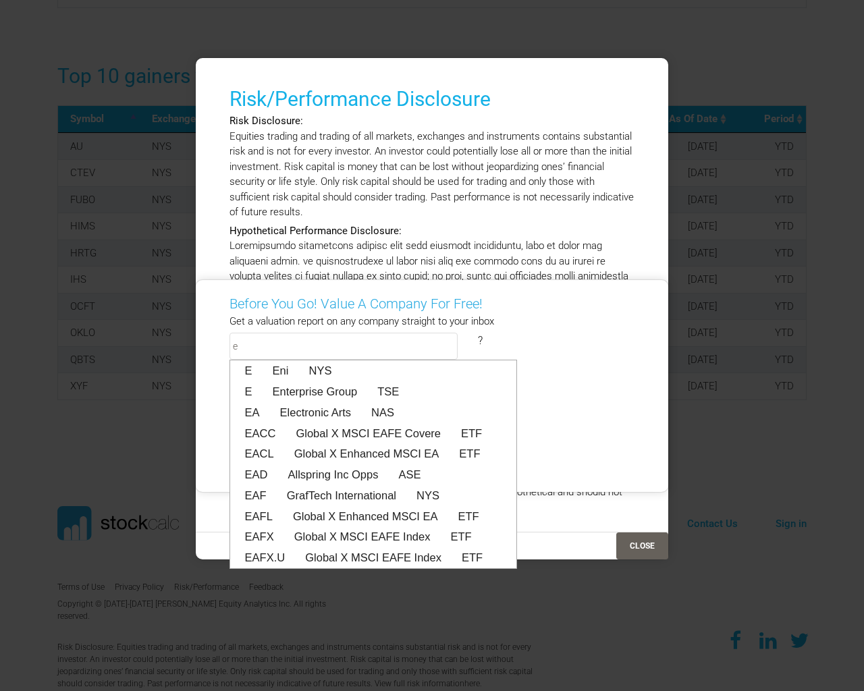 Image resolution: width=864 pixels, height=691 pixels. Describe the element at coordinates (333, 475) in the screenshot. I see `span: Allspring Inc Opps` at that location.